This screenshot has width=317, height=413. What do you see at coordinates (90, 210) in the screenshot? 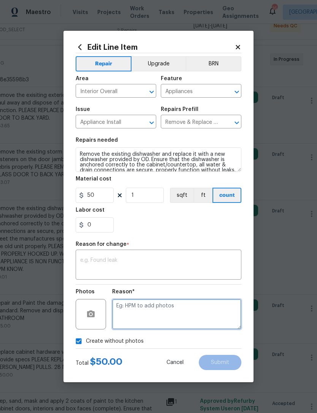
I see `h5: Labor cost` at bounding box center [90, 210].